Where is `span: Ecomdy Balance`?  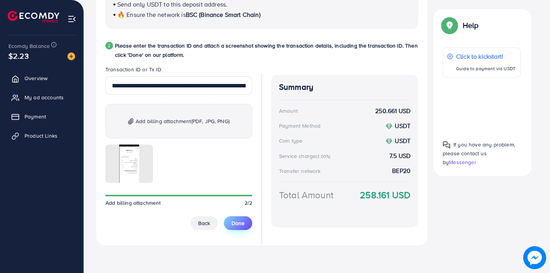 span: Ecomdy Balance is located at coordinates (29, 46).